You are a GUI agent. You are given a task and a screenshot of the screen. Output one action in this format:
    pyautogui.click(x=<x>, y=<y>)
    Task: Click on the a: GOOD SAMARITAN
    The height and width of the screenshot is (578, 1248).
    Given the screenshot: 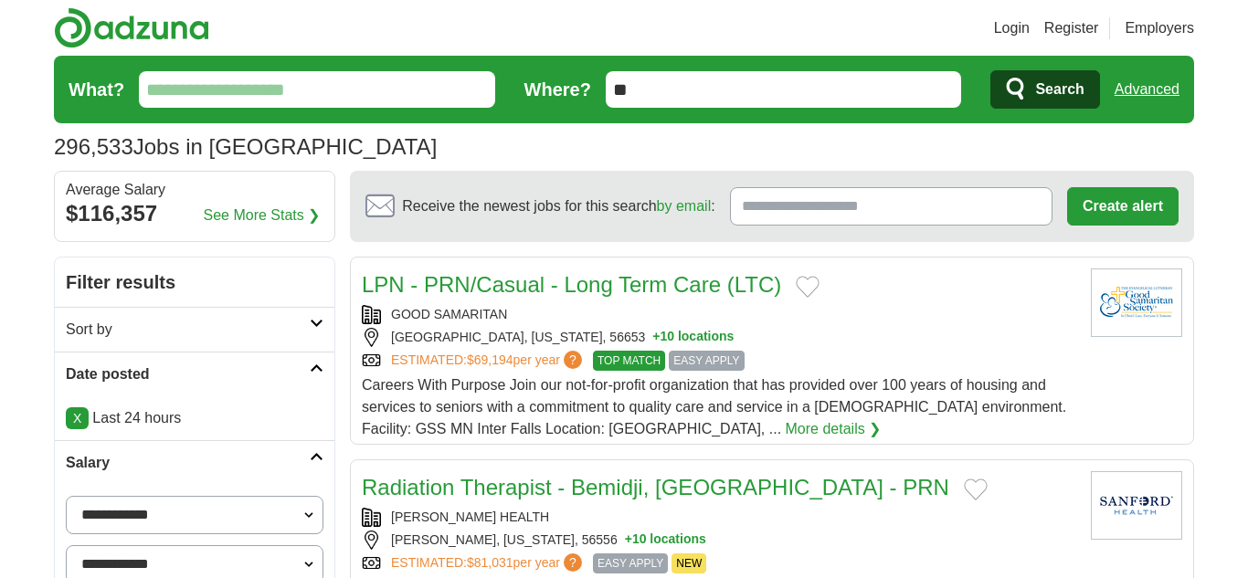 What is the action you would take?
    pyautogui.click(x=448, y=314)
    